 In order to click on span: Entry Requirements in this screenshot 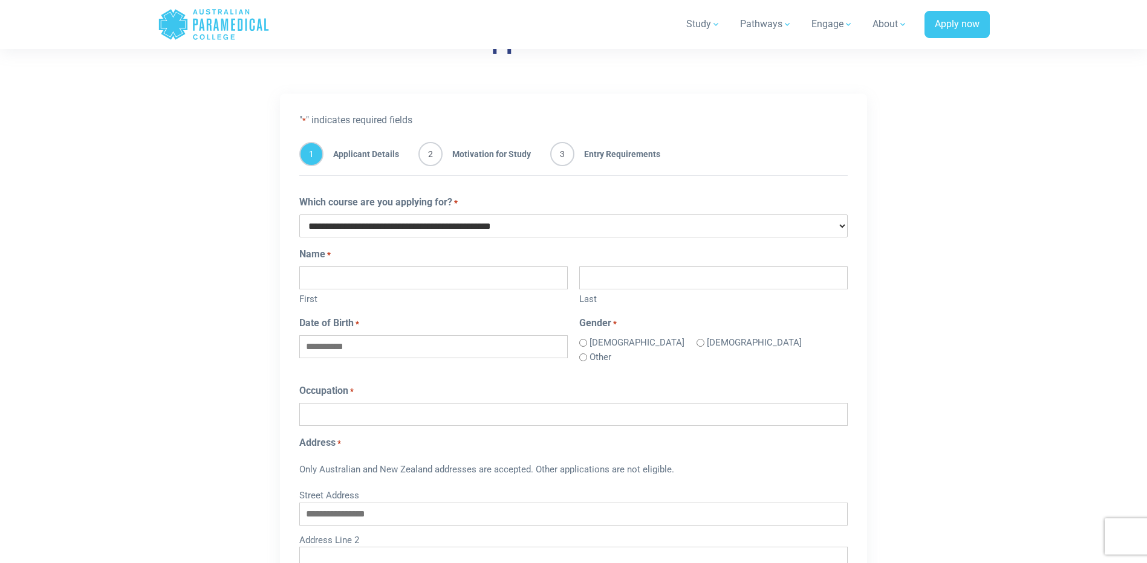, I will do `click(617, 154)`.